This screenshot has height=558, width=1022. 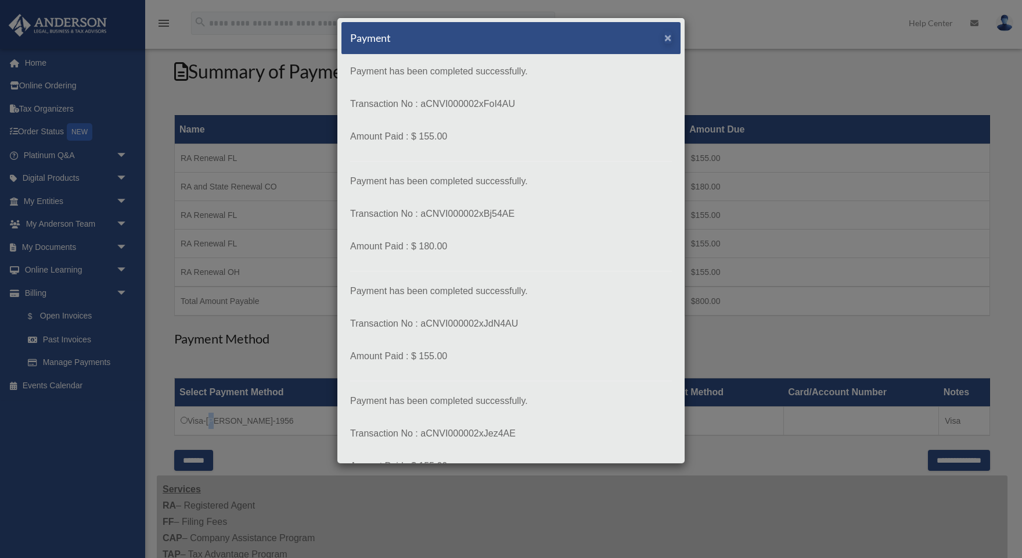 What do you see at coordinates (511, 214) in the screenshot?
I see `p: Transaction No : aCNVI000002xBj54AE` at bounding box center [511, 214].